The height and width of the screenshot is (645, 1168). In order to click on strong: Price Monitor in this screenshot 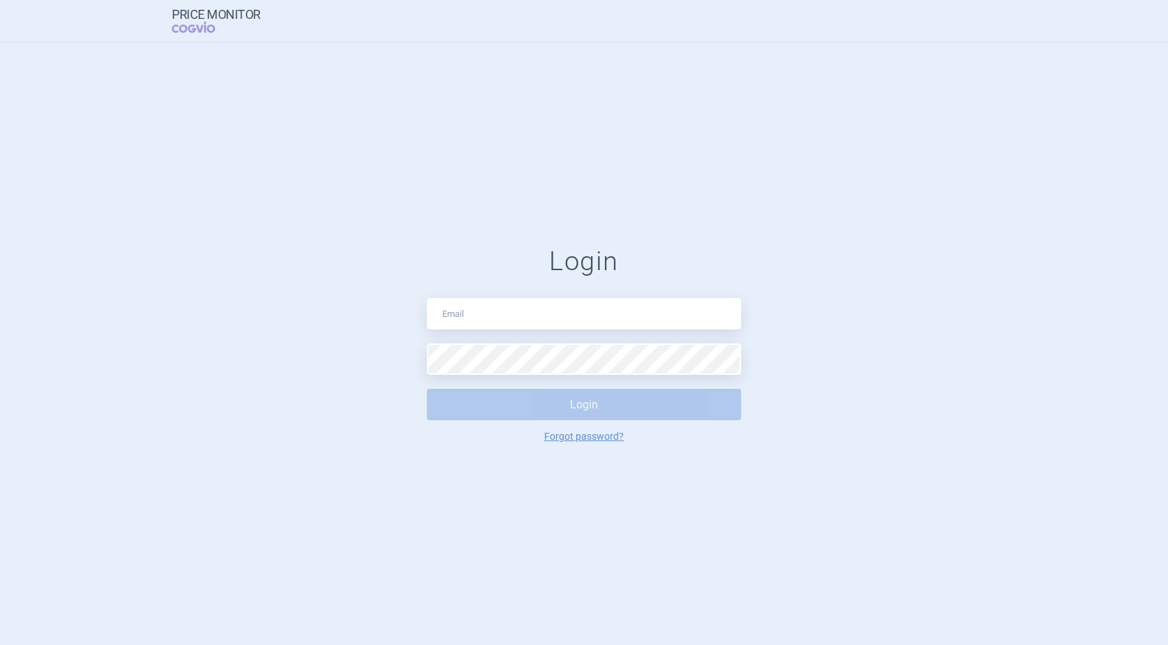, I will do `click(216, 15)`.